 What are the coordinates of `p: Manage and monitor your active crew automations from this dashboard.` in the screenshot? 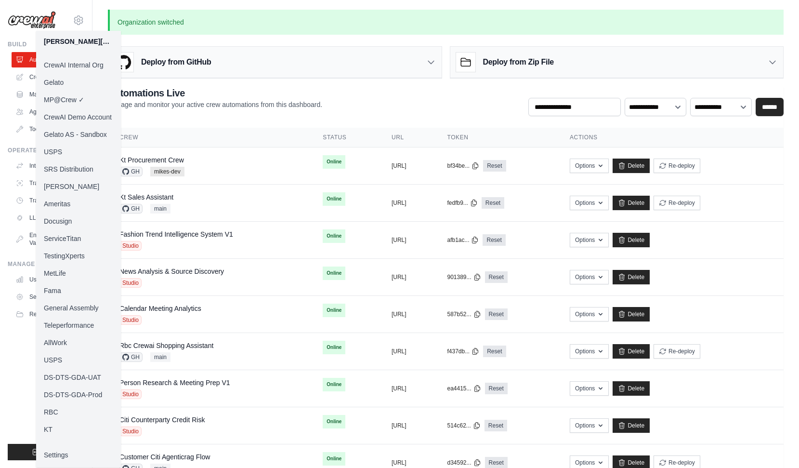 It's located at (215, 105).